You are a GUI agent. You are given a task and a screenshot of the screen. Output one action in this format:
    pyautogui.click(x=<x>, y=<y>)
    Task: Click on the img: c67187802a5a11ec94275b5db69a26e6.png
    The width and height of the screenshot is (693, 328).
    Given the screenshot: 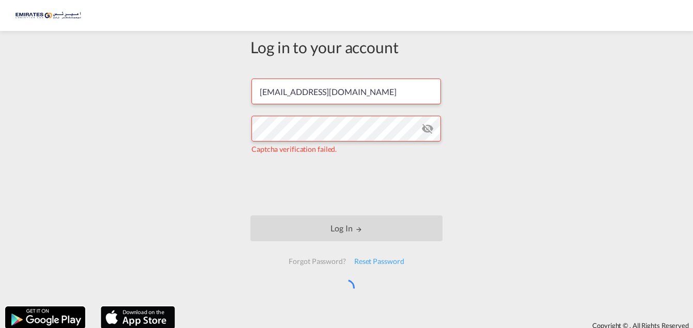 What is the action you would take?
    pyautogui.click(x=50, y=15)
    